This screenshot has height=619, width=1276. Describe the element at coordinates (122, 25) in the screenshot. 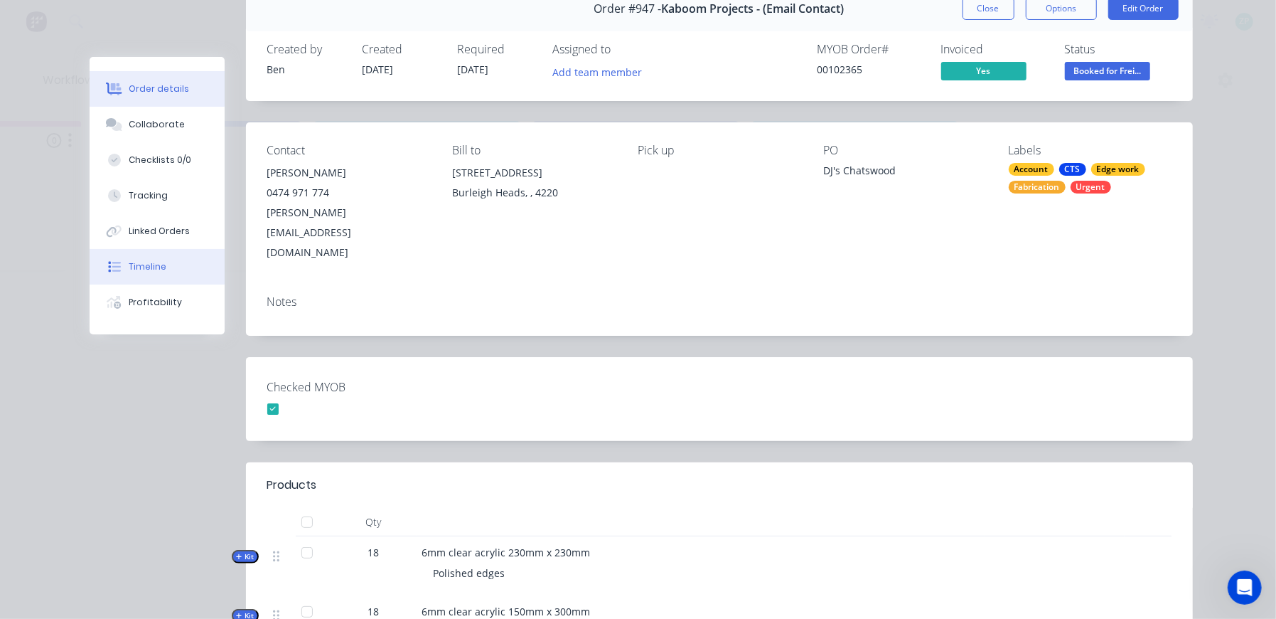

I see `p: Under 10 minutes` at that location.